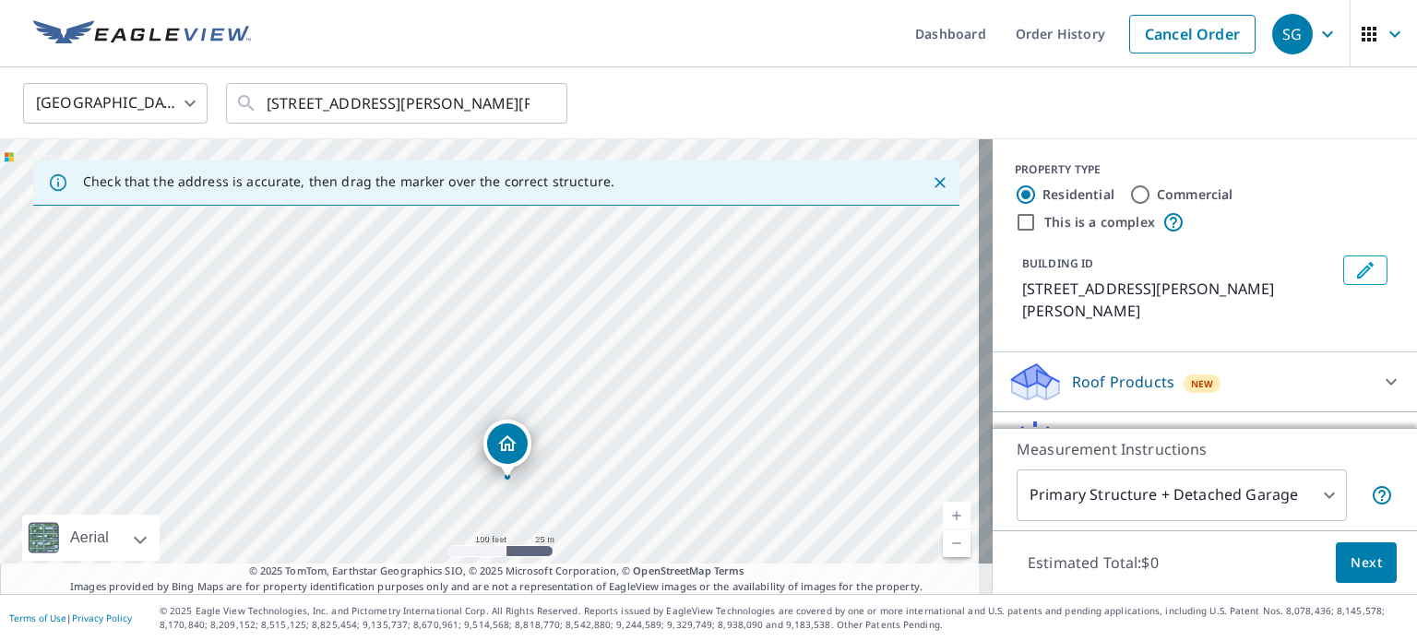  Describe the element at coordinates (1122, 382) in the screenshot. I see `p: Roof Products` at that location.